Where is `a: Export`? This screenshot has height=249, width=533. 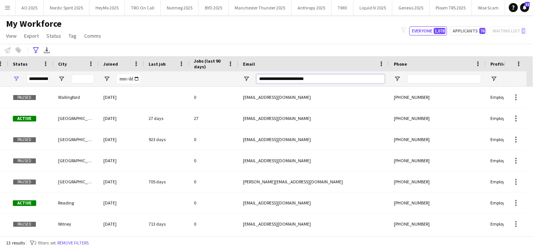
a: Export is located at coordinates (31, 36).